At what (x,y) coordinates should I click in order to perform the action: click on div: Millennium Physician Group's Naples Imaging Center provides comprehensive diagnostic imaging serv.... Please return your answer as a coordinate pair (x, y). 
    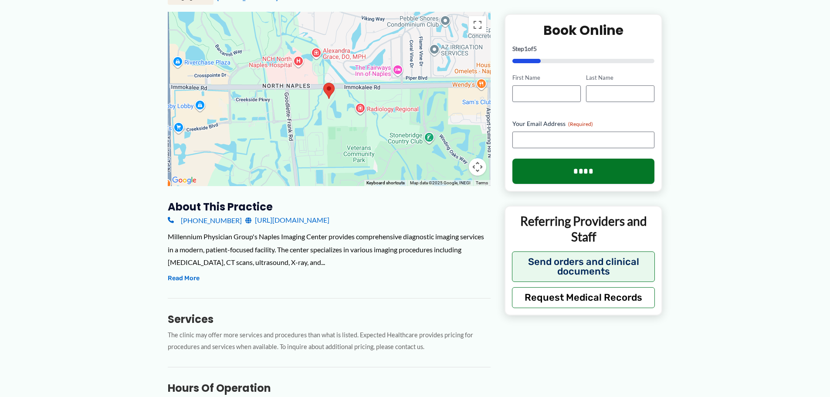
    Looking at the image, I should click on (329, 249).